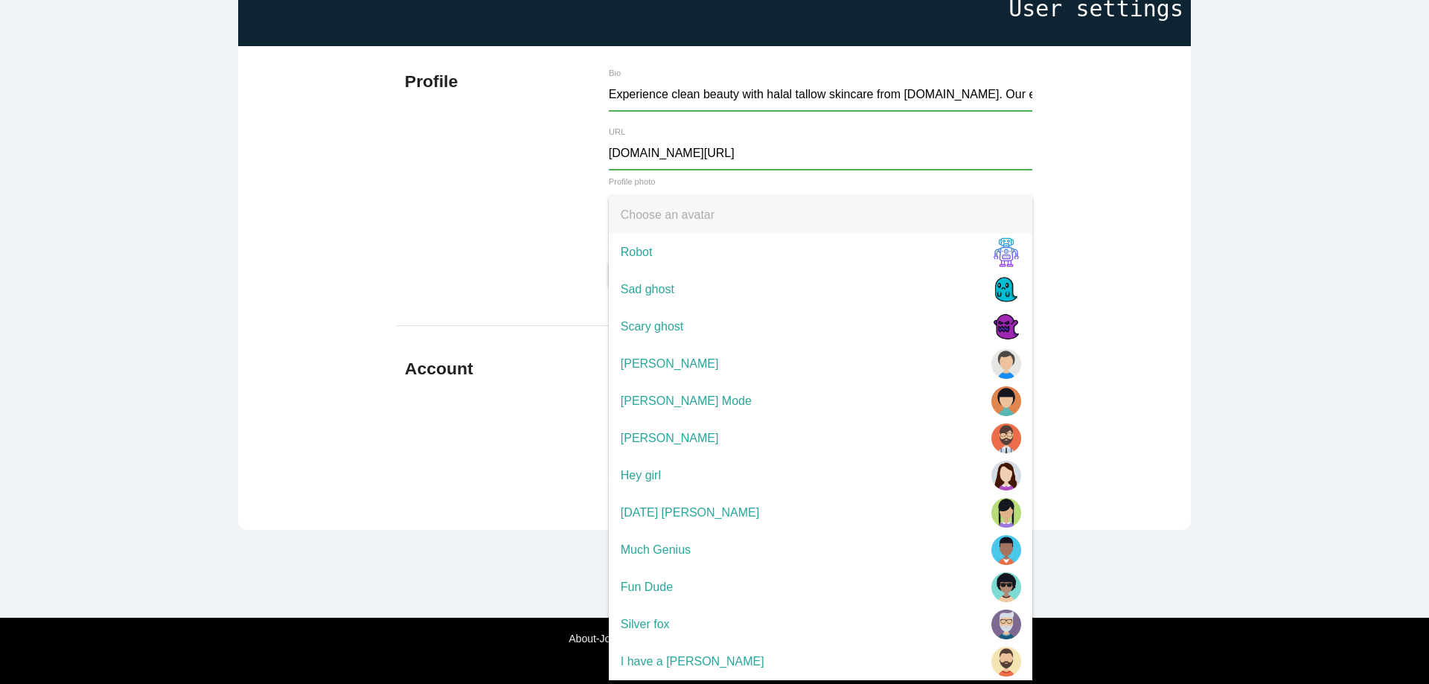 The height and width of the screenshot is (684, 1429). Describe the element at coordinates (820, 290) in the screenshot. I see `span: Sad ghost` at that location.